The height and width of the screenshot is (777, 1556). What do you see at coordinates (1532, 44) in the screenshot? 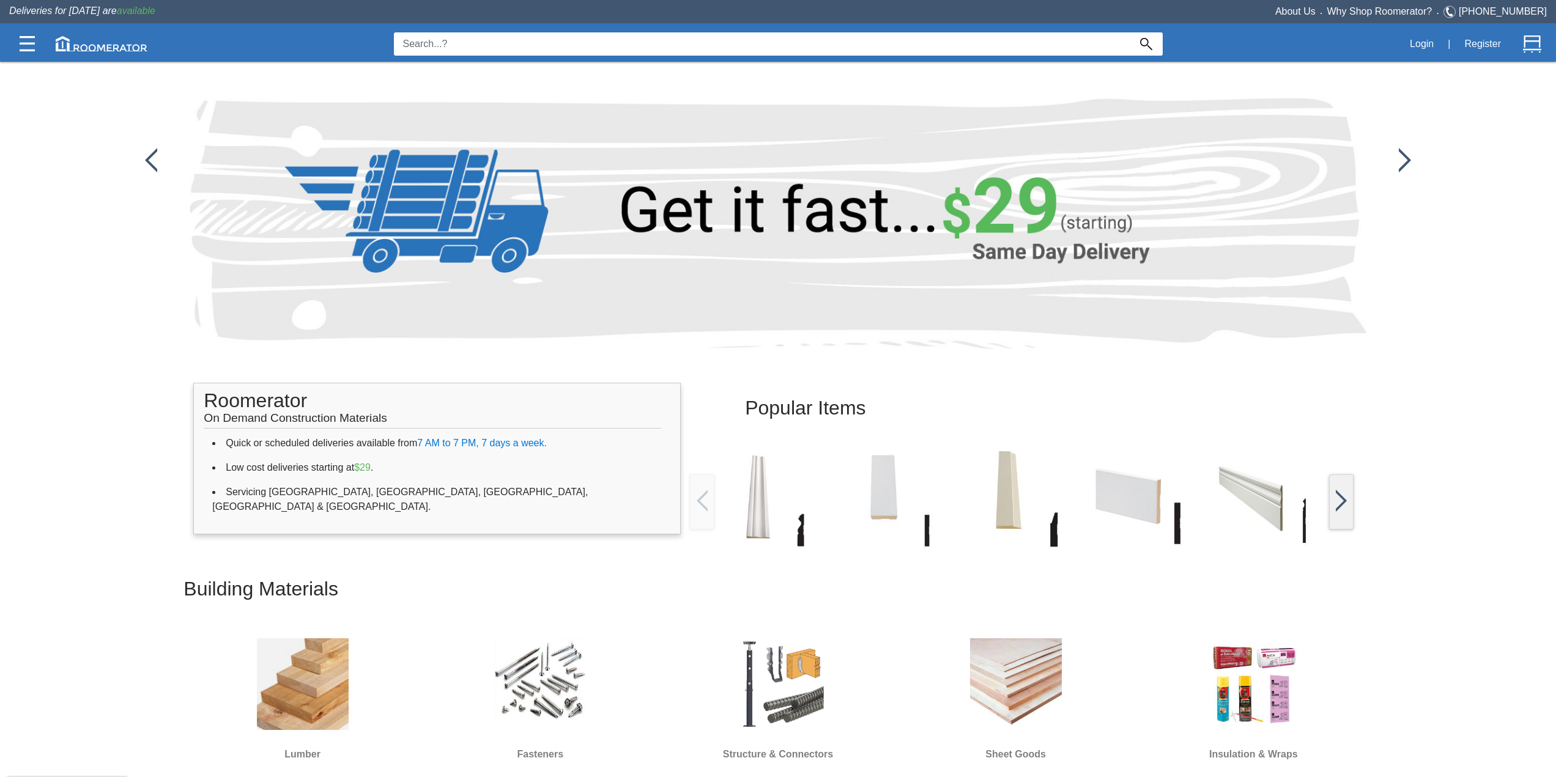
I see `img: Cart.svg` at bounding box center [1532, 44].